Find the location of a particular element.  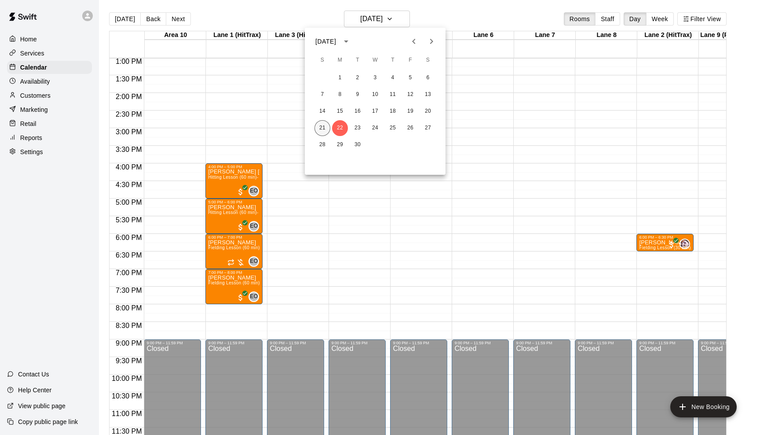

button: 13 is located at coordinates (428, 95).